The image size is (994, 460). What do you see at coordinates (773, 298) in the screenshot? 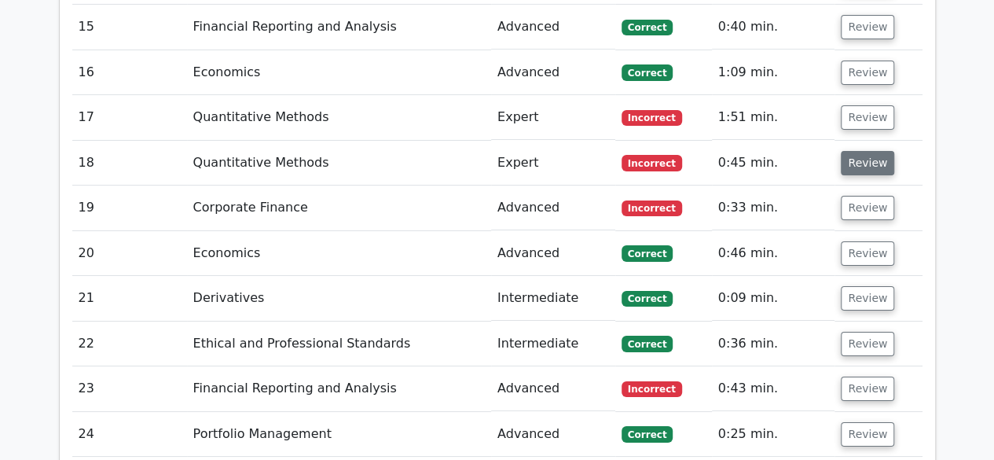
I see `td: 0:09 min.` at bounding box center [773, 298].